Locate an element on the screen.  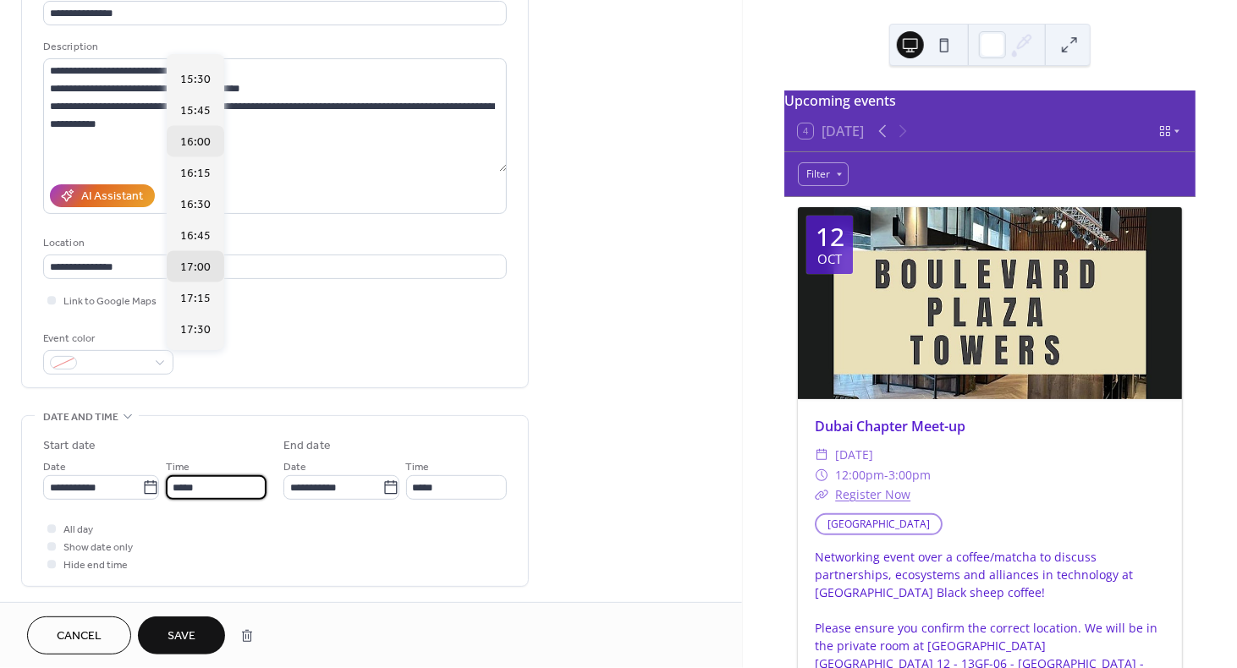
div: Start date is located at coordinates (69, 446).